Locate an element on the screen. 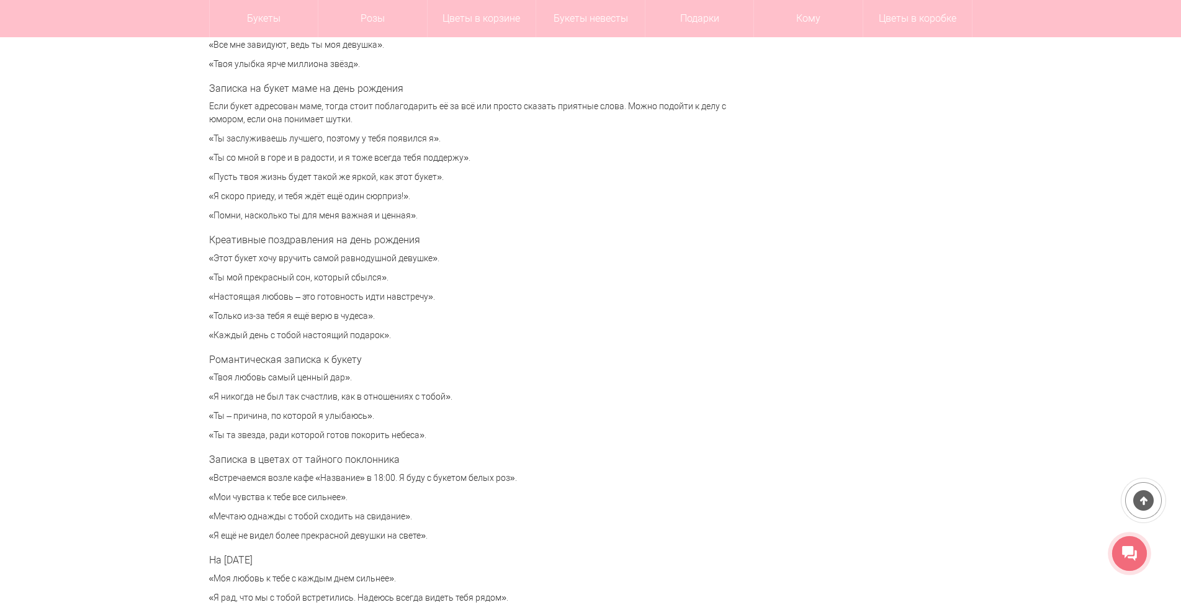 The height and width of the screenshot is (605, 1181). p: «Все мне завидуют, ведь ты моя девушка». is located at coordinates (473, 45).